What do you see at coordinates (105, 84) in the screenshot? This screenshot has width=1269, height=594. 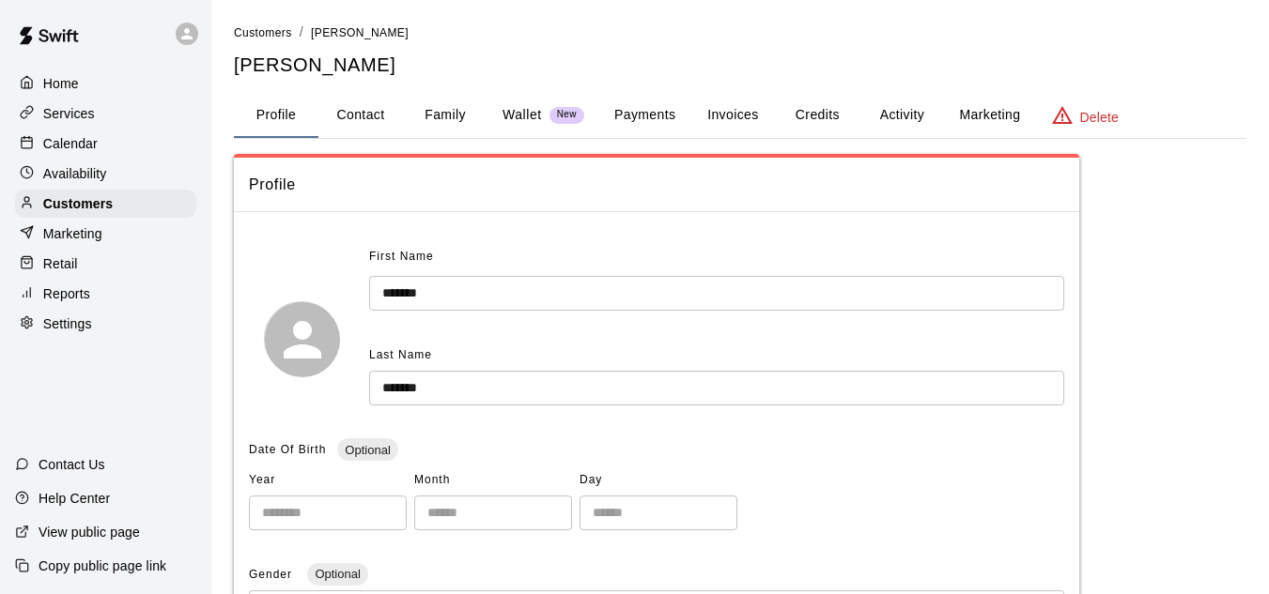 I see `div: Home` at bounding box center [105, 84].